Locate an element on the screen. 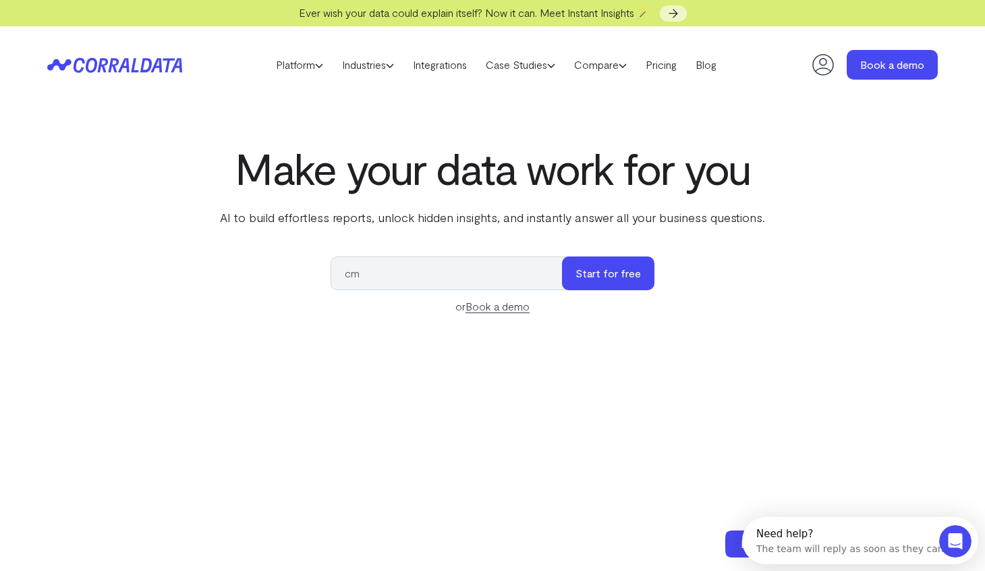 The height and width of the screenshot is (571, 985). a: Platform is located at coordinates (299, 65).